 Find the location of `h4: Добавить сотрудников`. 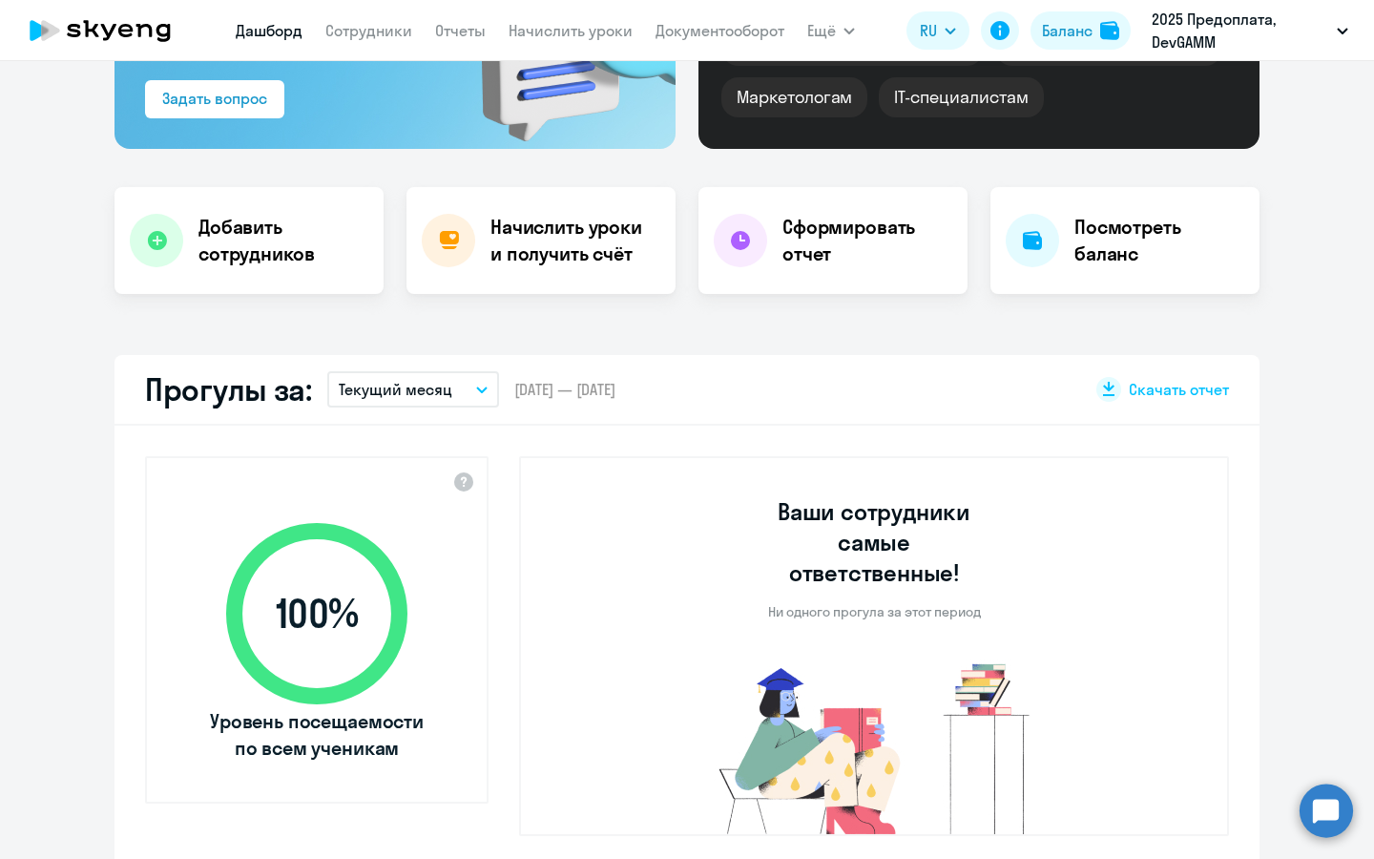

h4: Добавить сотрудников is located at coordinates (283, 241).